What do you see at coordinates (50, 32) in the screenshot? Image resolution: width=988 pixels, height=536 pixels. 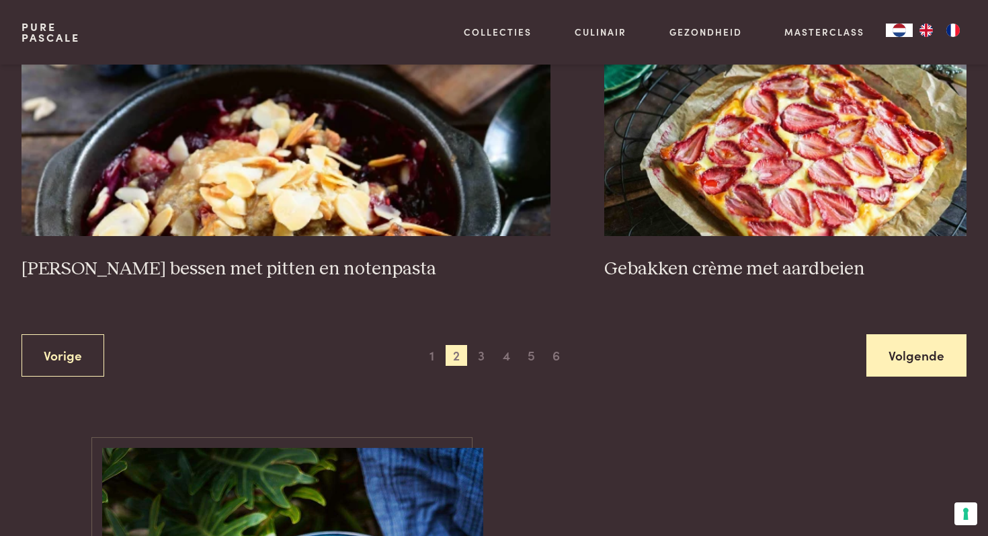 I see `a: PurePascale` at bounding box center [50, 32].